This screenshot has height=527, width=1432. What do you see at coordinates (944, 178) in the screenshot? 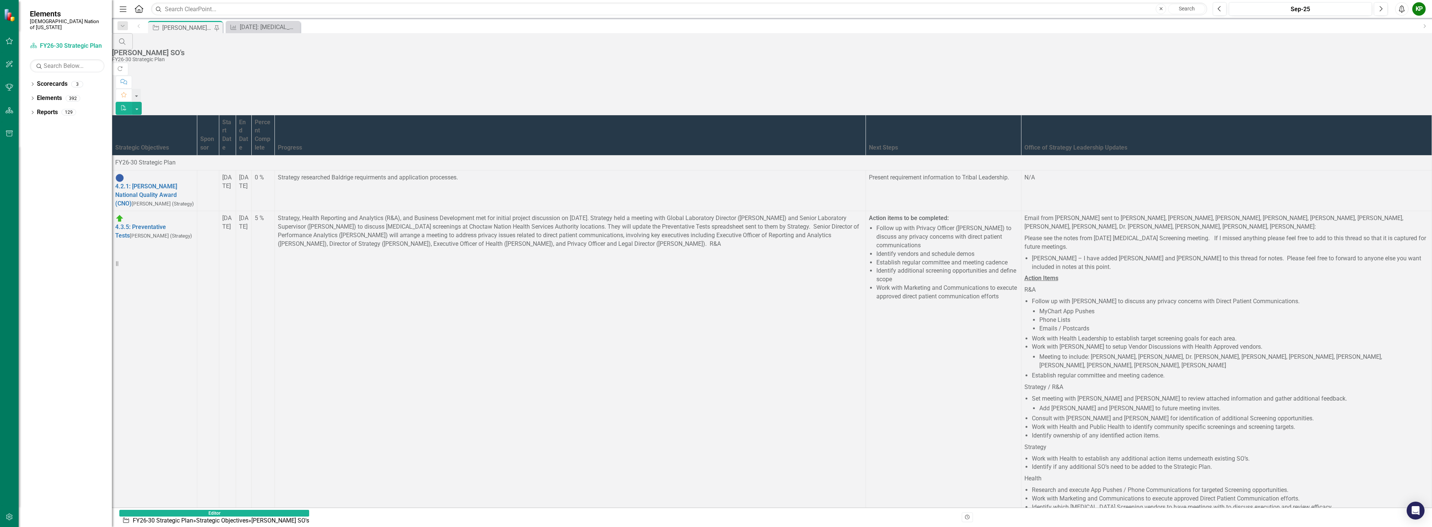
I see `p: Present requirement information to Tribal Leadership.` at bounding box center [944, 178].